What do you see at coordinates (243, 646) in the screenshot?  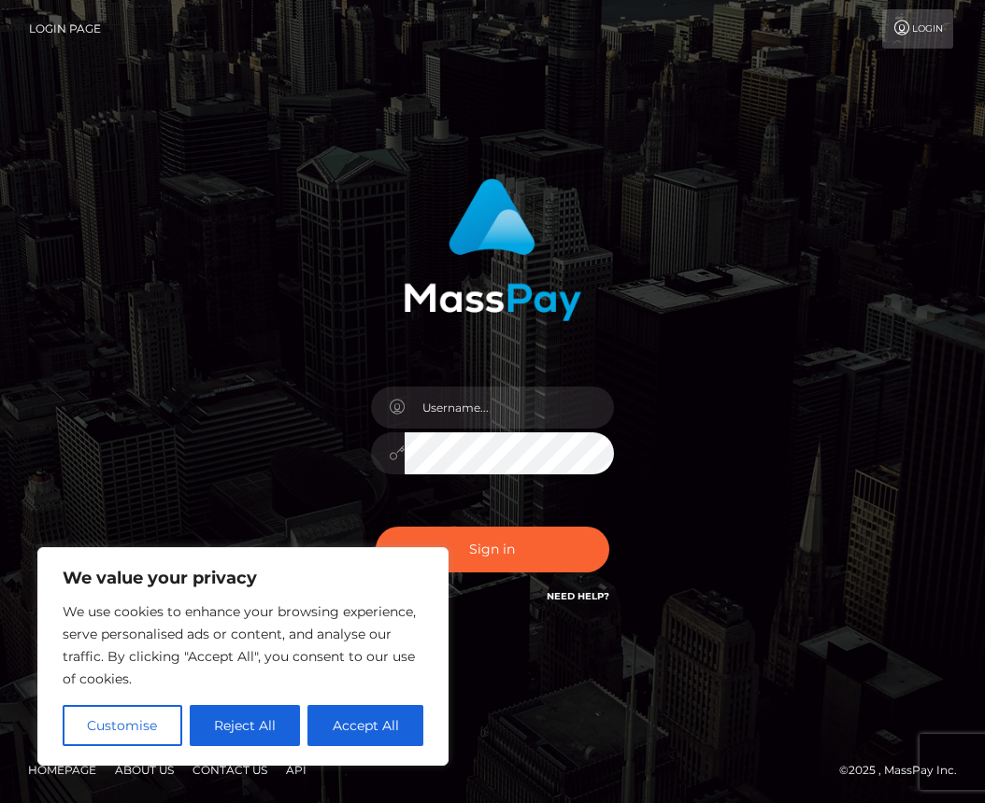 I see `p: We use cookies to enhance your browsing experience, serve personalised ads or content, and analys...` at bounding box center [243, 646].